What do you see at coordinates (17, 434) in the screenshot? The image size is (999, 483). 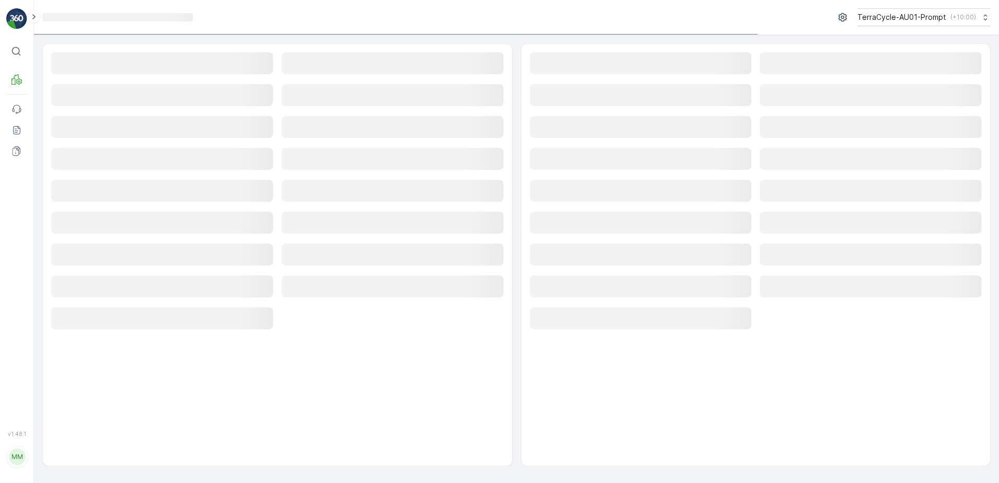 I see `span: v 1.48.1` at bounding box center [17, 434].